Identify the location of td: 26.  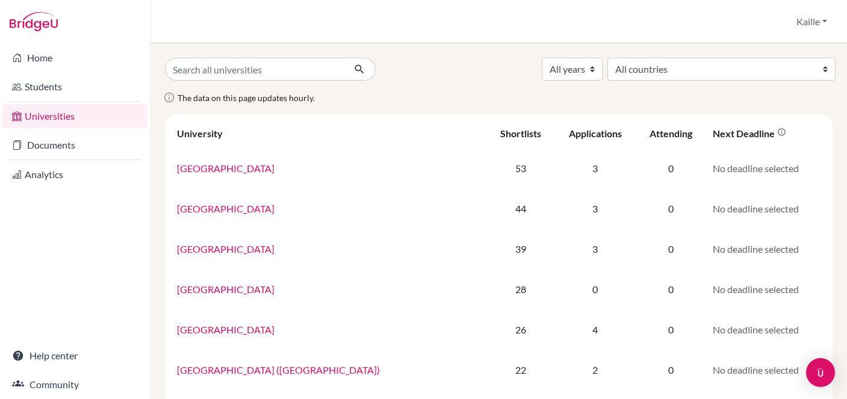
(521, 329).